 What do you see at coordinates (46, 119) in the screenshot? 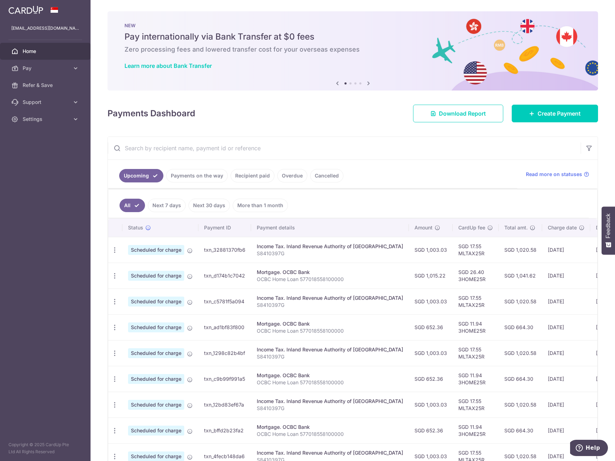
I see `span: Settings` at bounding box center [46, 119].